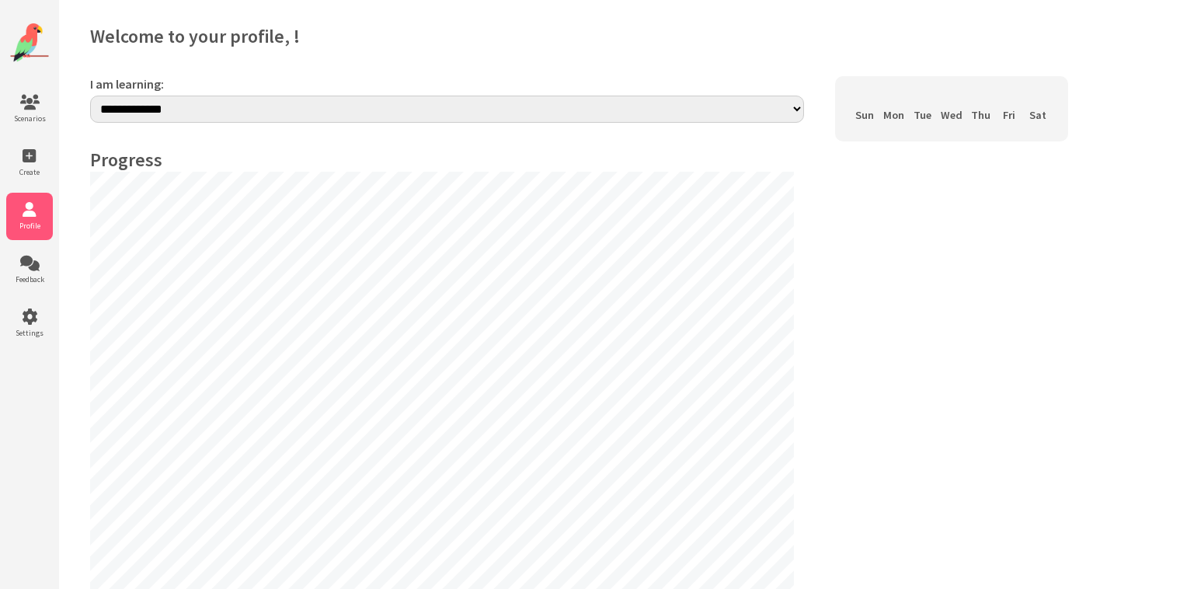  Describe the element at coordinates (447, 84) in the screenshot. I see `label: I am learning:` at that location.